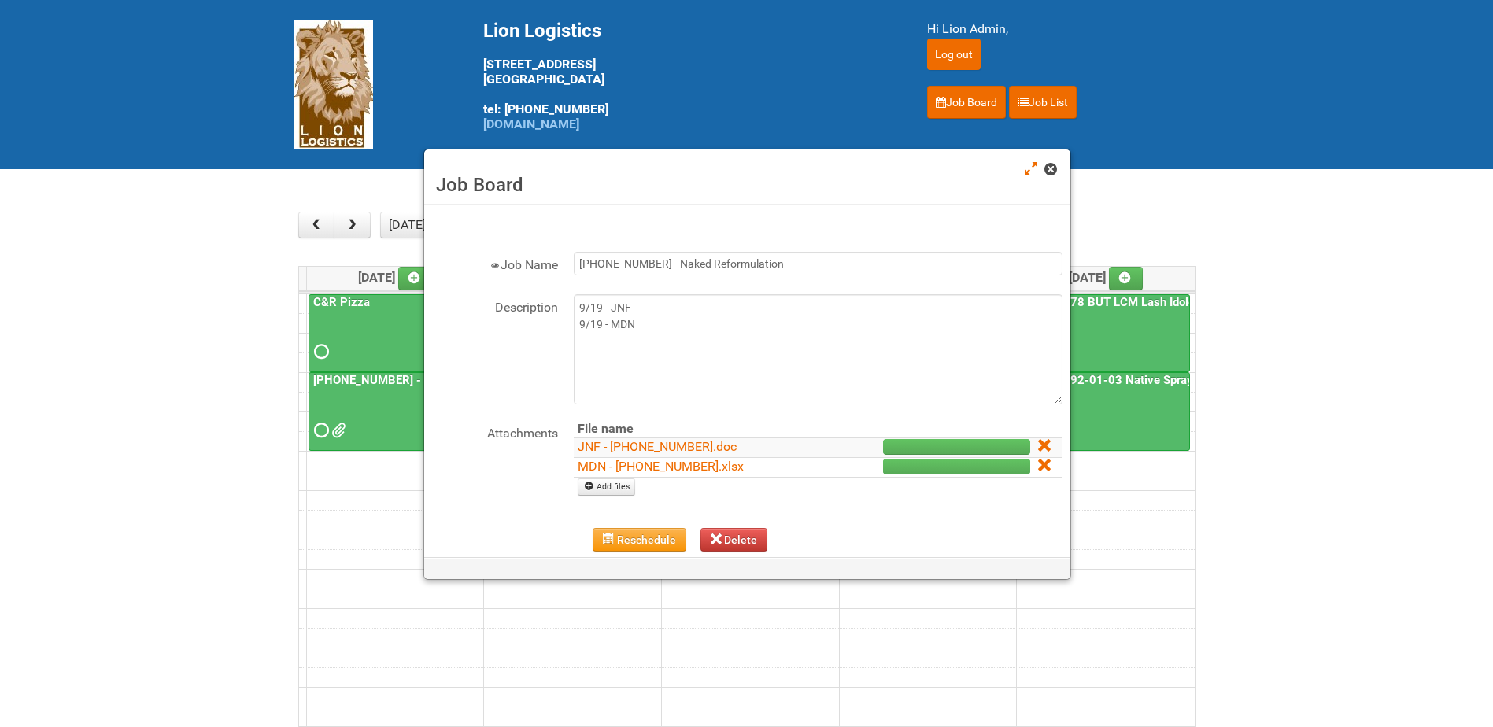  Describe the element at coordinates (639, 540) in the screenshot. I see `button: Reschedule` at that location.